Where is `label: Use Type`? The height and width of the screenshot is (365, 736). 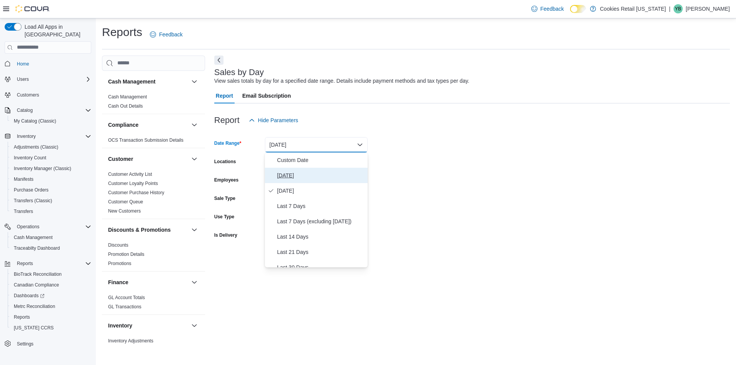 label: Use Type is located at coordinates (224, 217).